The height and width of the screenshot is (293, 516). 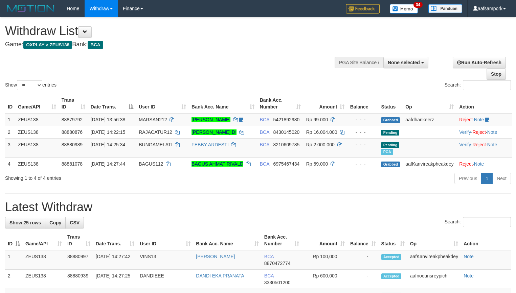 What do you see at coordinates (31, 8) in the screenshot?
I see `img: MOTION_logo.png` at bounding box center [31, 8].